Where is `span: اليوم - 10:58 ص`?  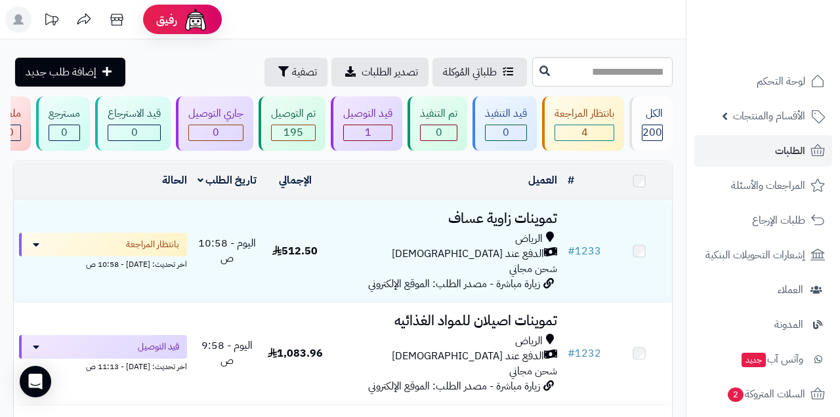 span: اليوم - 10:58 ص is located at coordinates (227, 251).